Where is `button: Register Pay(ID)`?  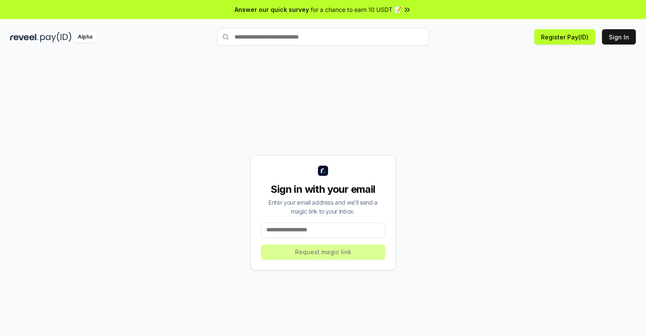 button: Register Pay(ID) is located at coordinates (565, 37).